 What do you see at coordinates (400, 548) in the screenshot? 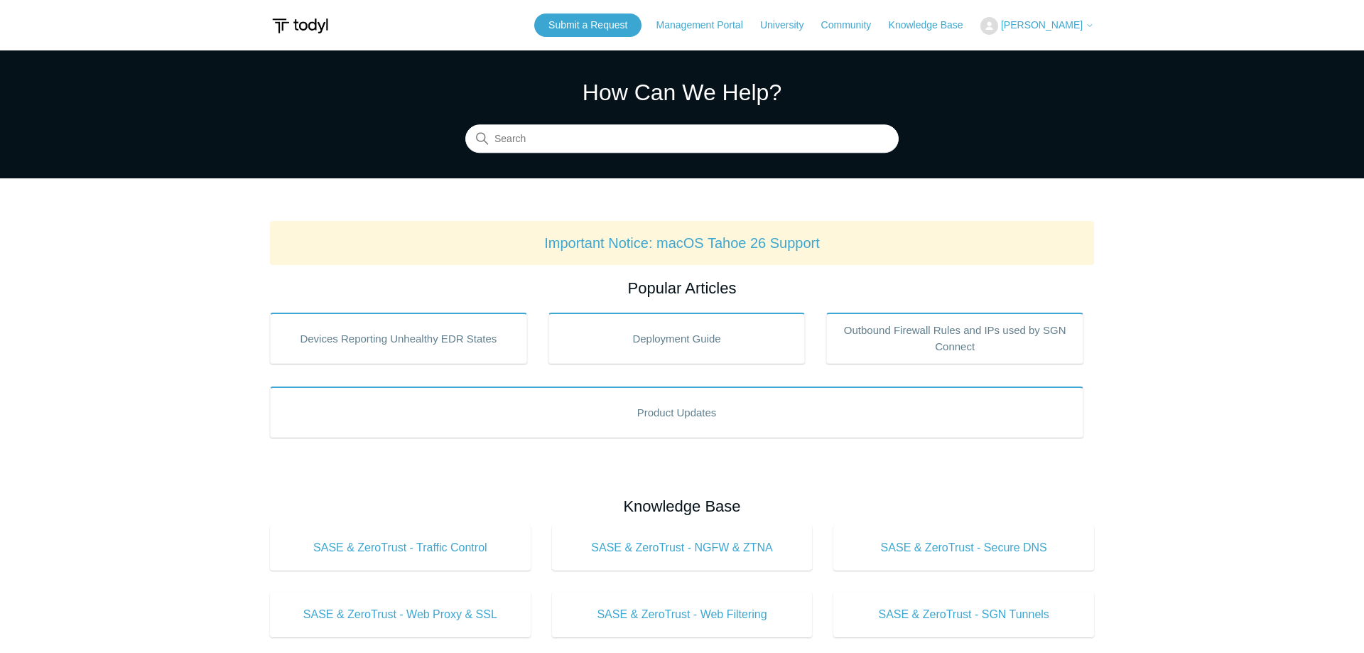
I see `span: SASE & ZeroTrust - Traffic Control` at bounding box center [400, 548].